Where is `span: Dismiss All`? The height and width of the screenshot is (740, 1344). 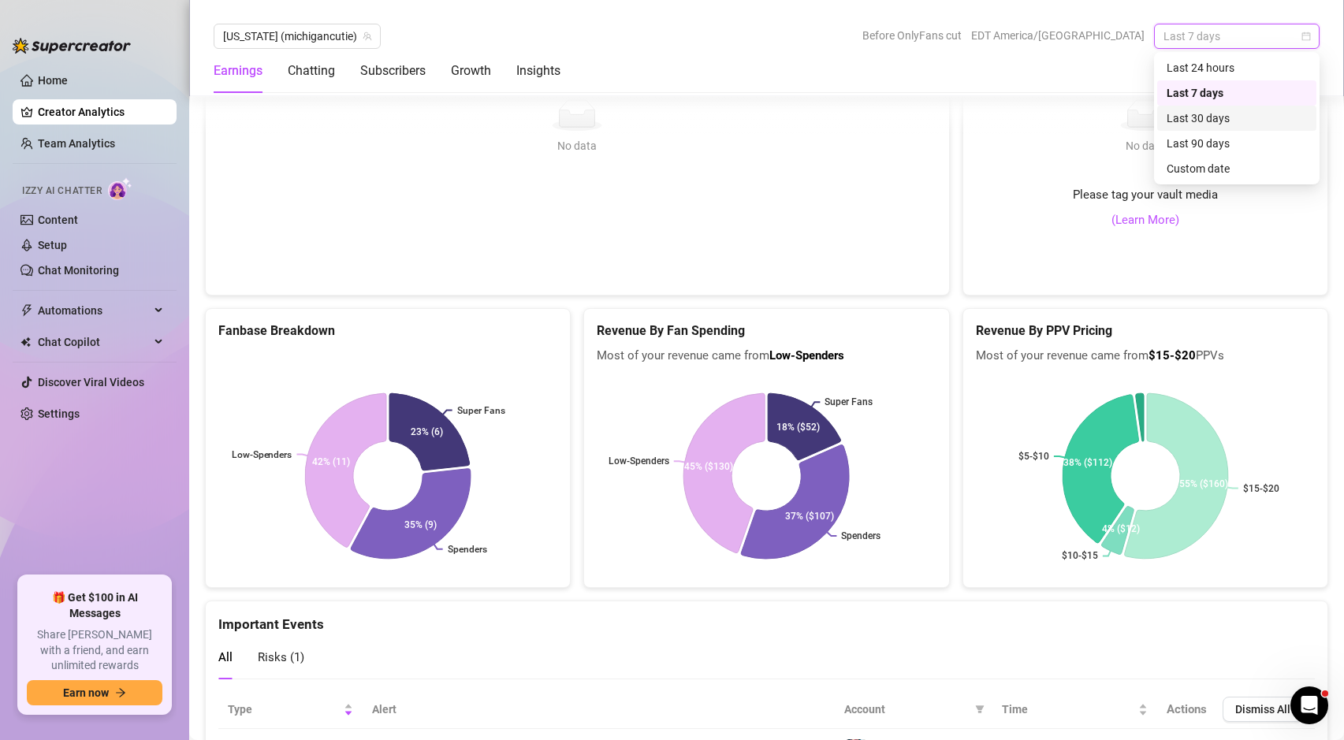 span: Dismiss All is located at coordinates (1262, 709).